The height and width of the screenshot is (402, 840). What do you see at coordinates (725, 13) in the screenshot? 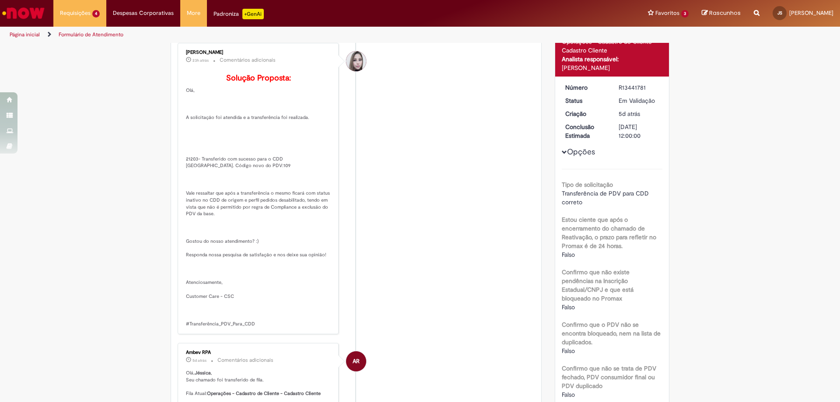
I see `span: Rascunhos` at bounding box center [725, 13].